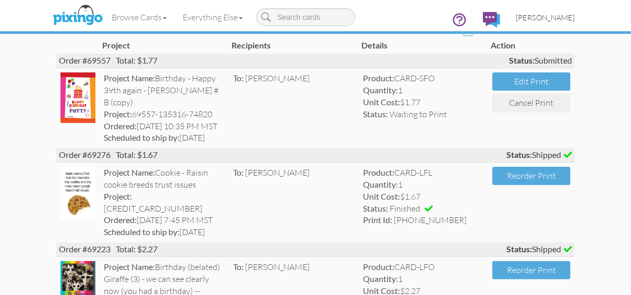 This screenshot has height=295, width=631. Describe the element at coordinates (137, 154) in the screenshot. I see `span: Total: $1.67` at that location.